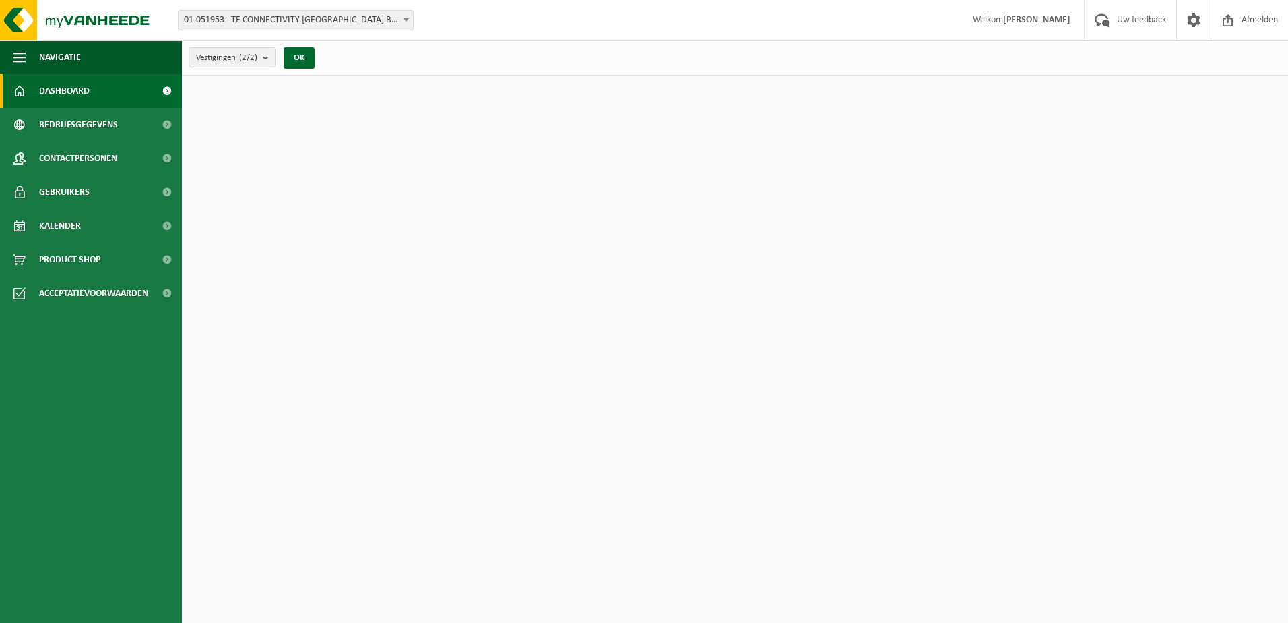 This screenshot has width=1288, height=623. I want to click on button: Vestigingen(2/2), so click(232, 57).